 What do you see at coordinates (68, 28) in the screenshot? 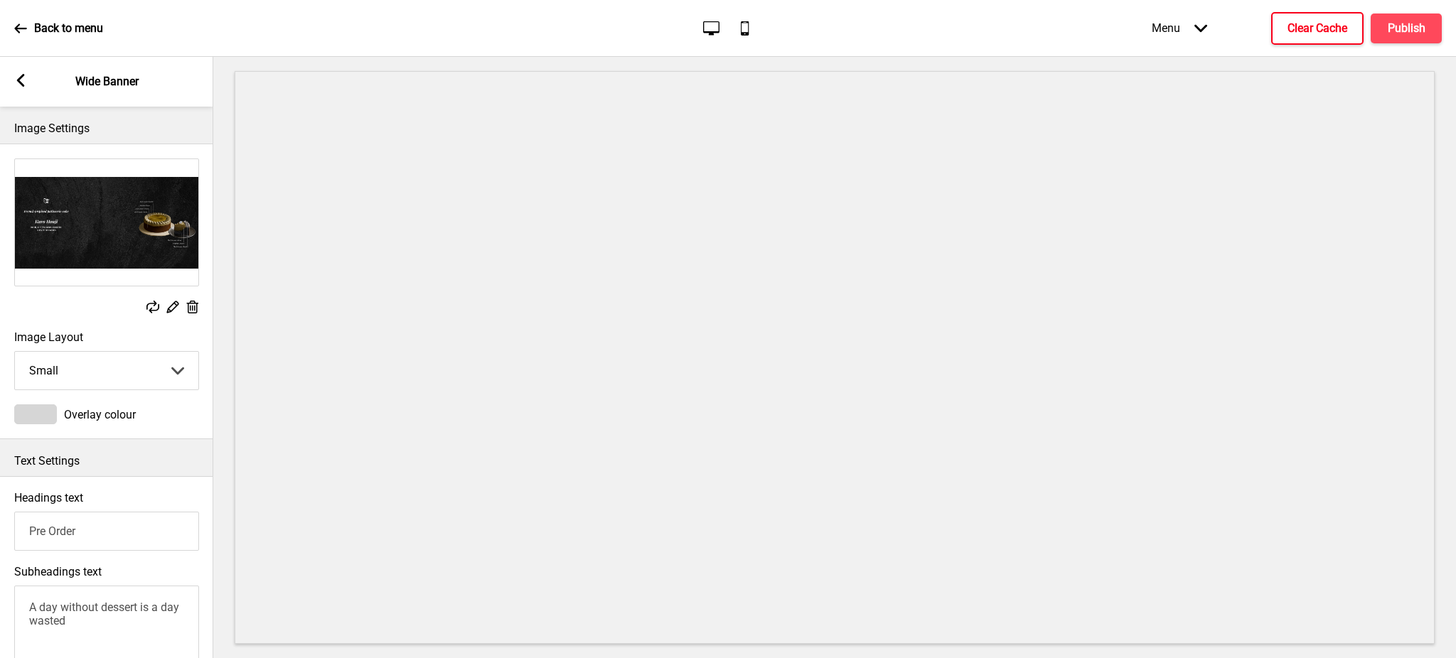
I see `p: Back to menu` at bounding box center [68, 28].